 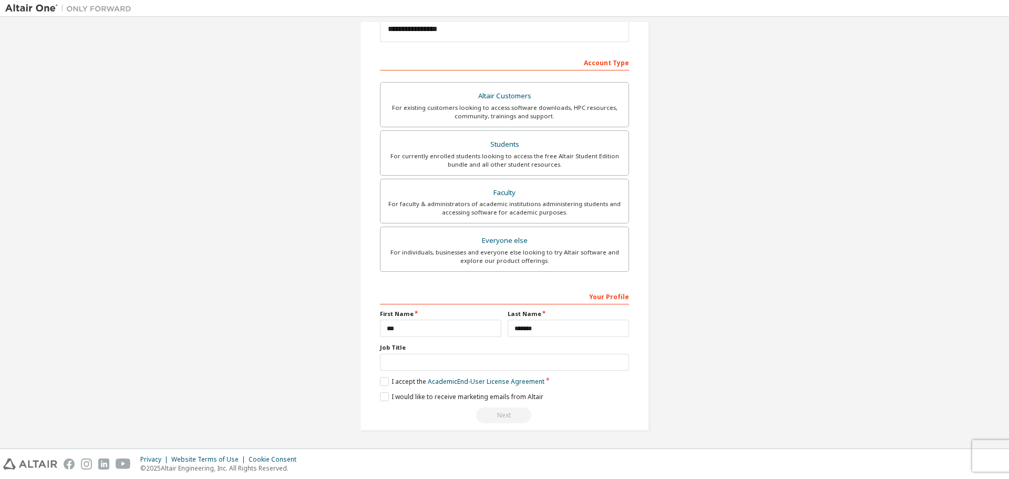 What do you see at coordinates (69, 464) in the screenshot?
I see `img: facebook.svg` at bounding box center [69, 464].